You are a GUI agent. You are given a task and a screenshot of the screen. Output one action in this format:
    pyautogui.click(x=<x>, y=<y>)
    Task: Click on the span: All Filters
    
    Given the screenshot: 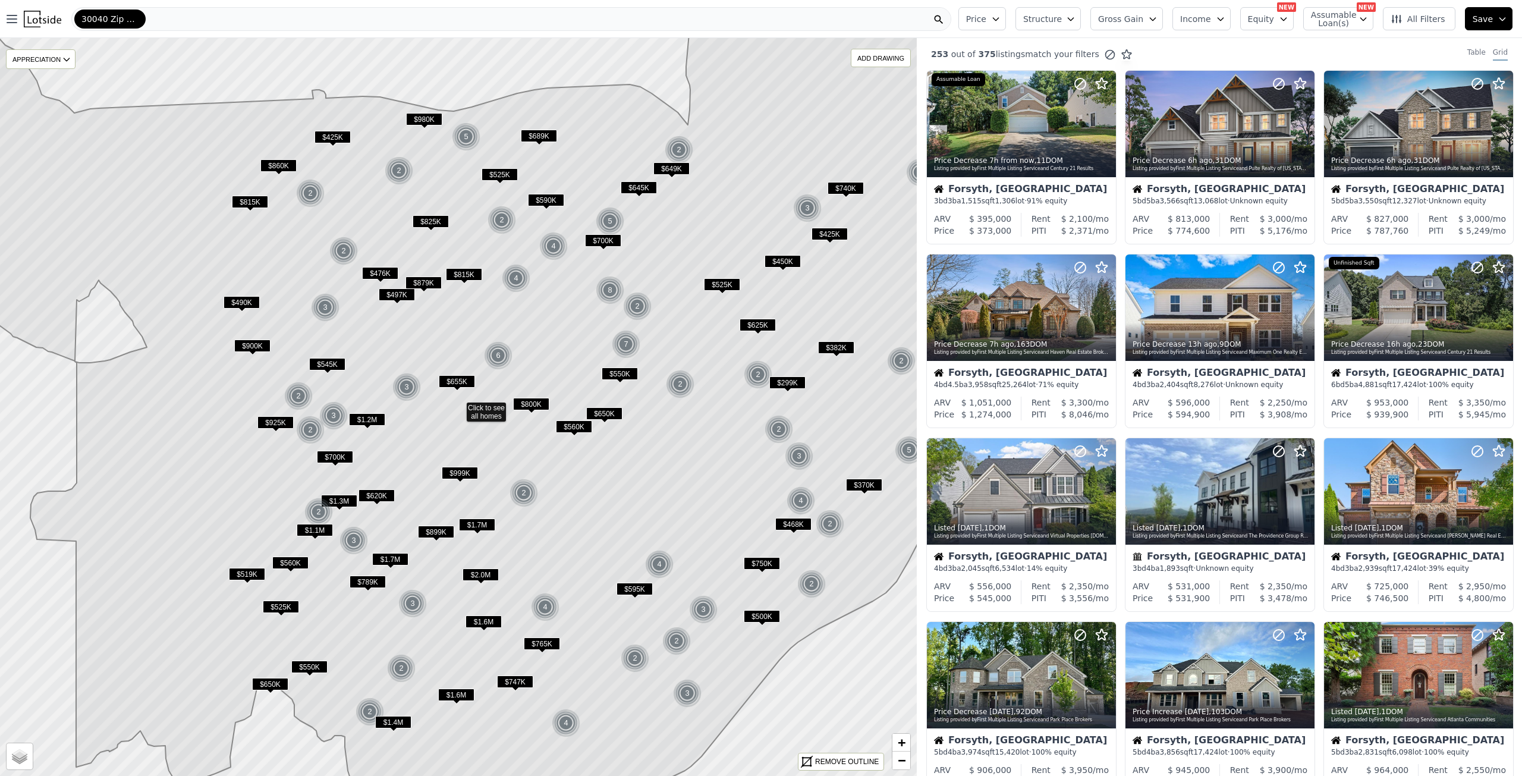 What is the action you would take?
    pyautogui.click(x=1418, y=19)
    